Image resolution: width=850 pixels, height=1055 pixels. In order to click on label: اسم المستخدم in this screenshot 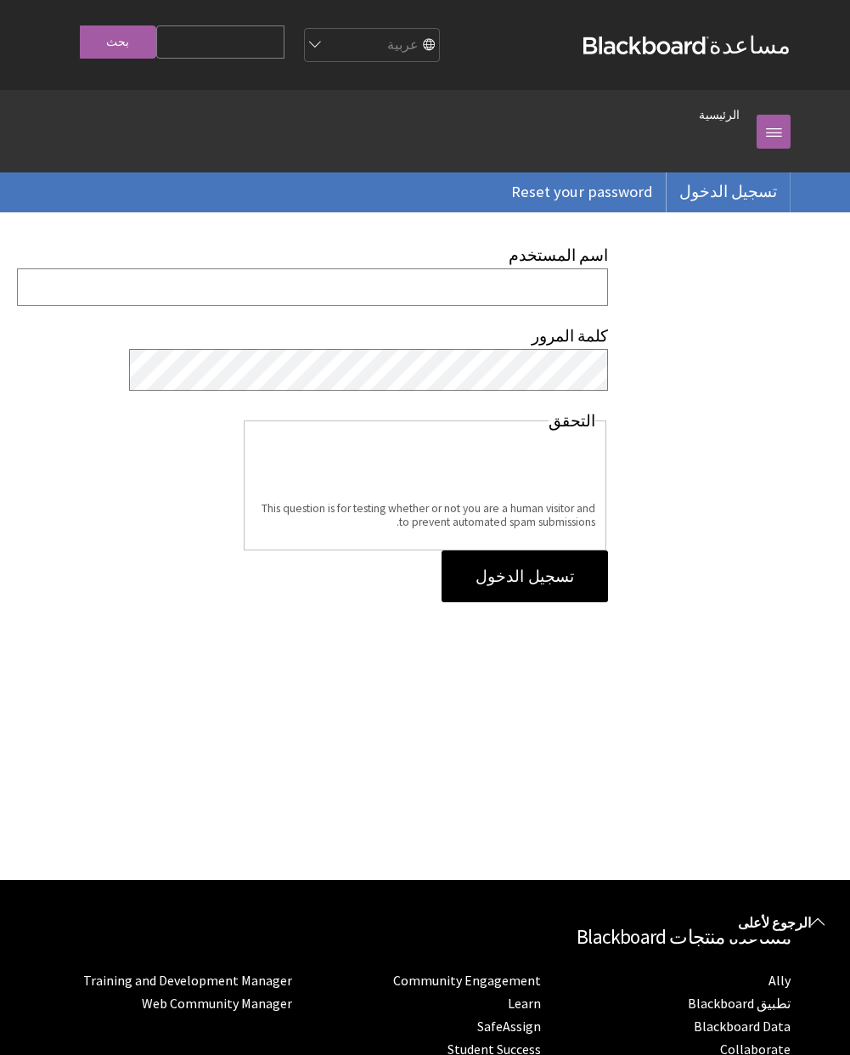, I will do `click(558, 255)`.